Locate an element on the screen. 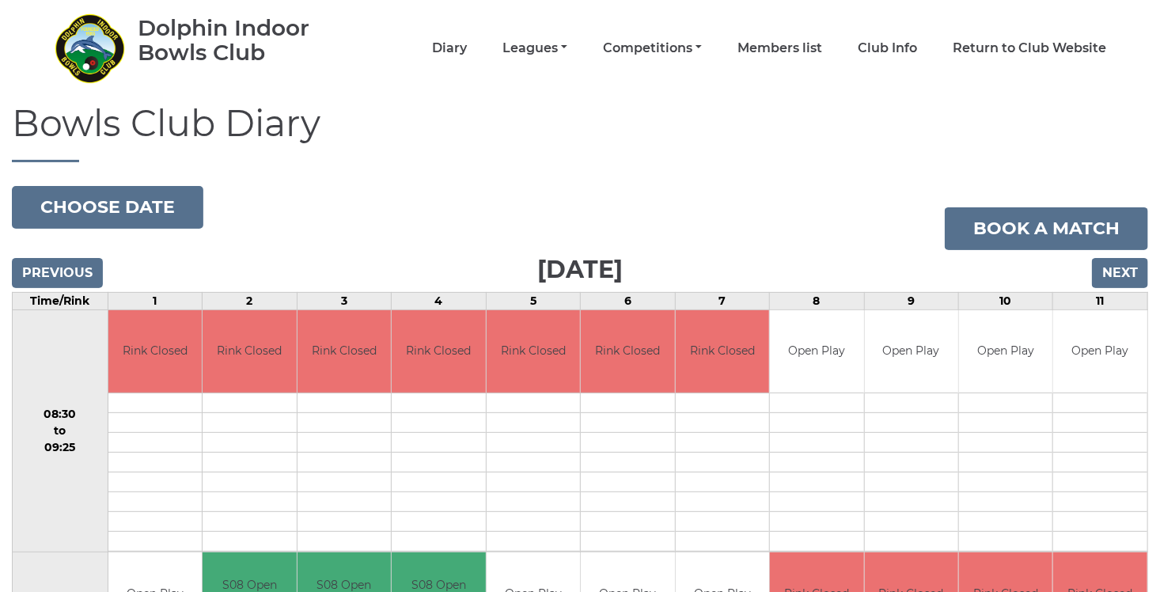 This screenshot has height=592, width=1160. h1: Bowls Club Diary is located at coordinates (580, 133).